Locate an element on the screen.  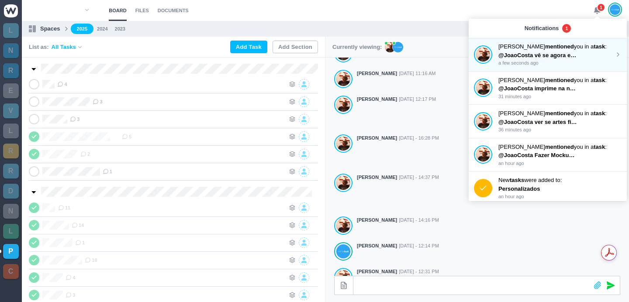
strong: tasks is located at coordinates (517, 180).